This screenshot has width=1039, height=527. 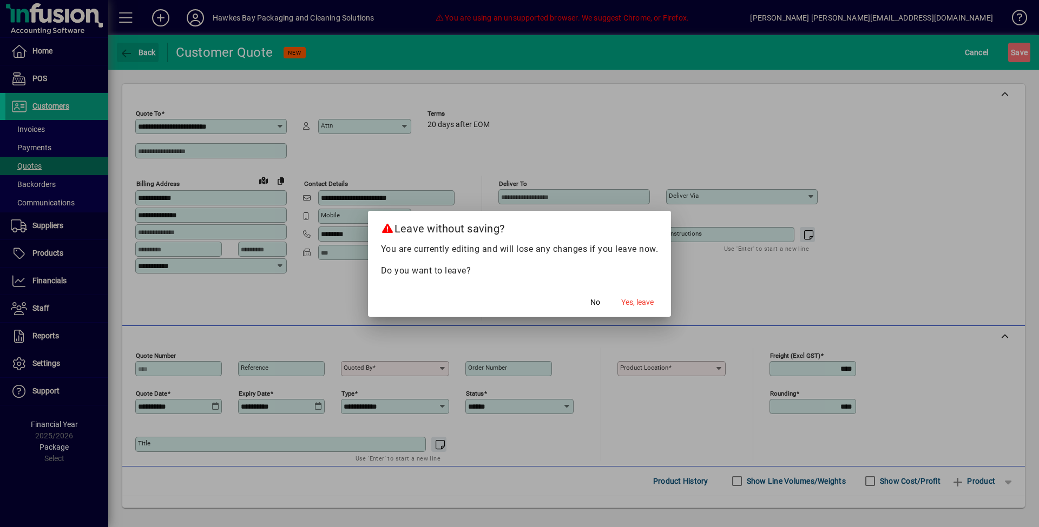 I want to click on button: Yes, leave, so click(x=637, y=303).